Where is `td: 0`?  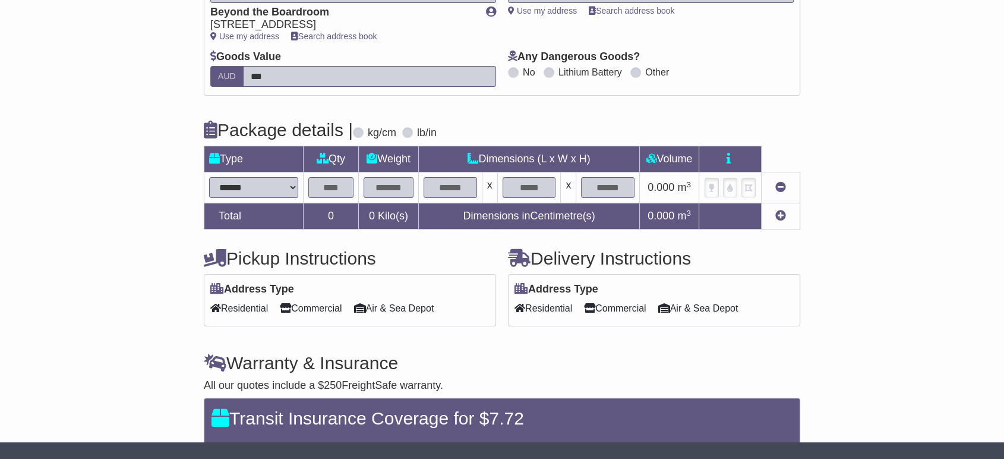
td: 0 is located at coordinates (331, 216).